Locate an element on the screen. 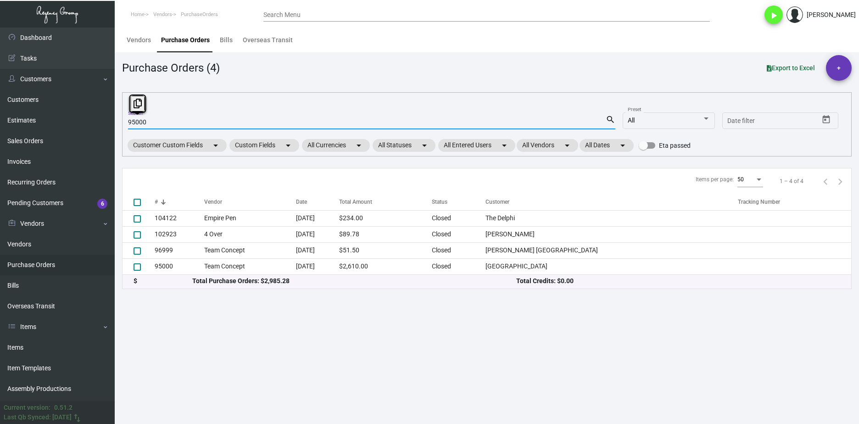  div: Vendors is located at coordinates (139, 40).